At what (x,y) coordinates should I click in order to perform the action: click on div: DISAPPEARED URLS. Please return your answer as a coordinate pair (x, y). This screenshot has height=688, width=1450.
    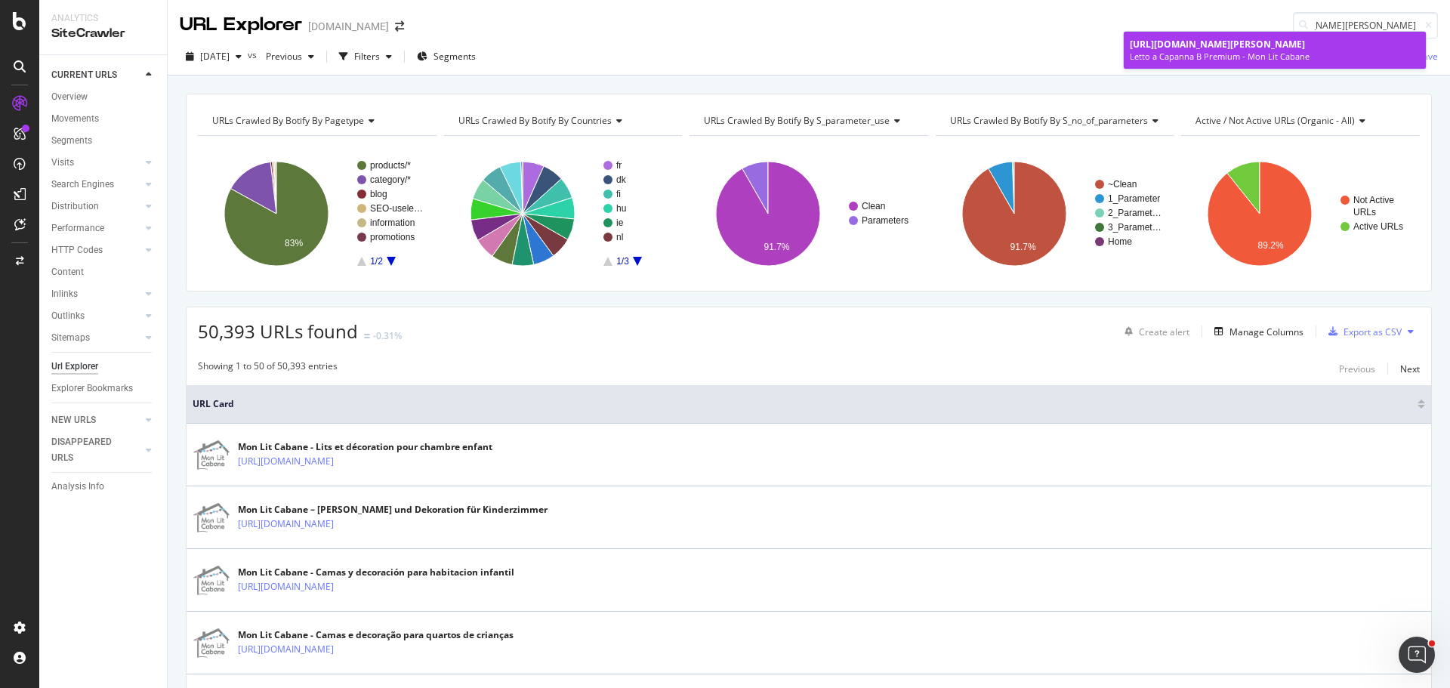
    Looking at the image, I should click on (89, 450).